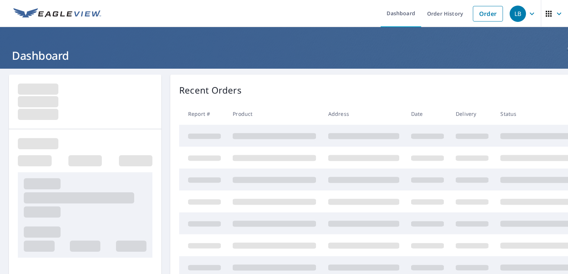 The height and width of the screenshot is (274, 568). I want to click on a: Order, so click(488, 14).